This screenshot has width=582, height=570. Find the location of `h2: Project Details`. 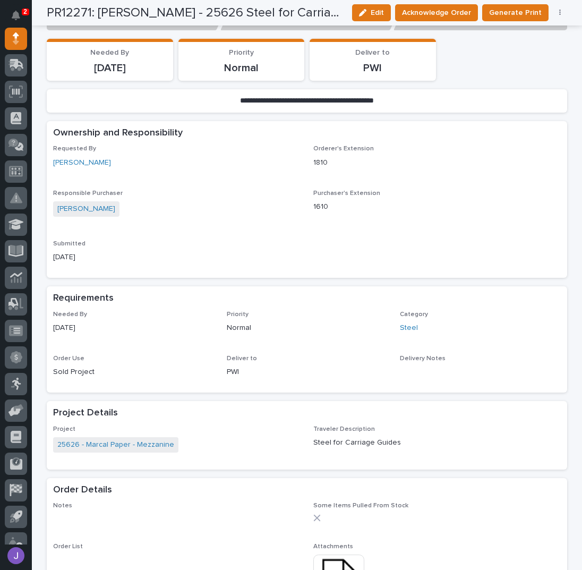

h2: Project Details is located at coordinates (85, 413).